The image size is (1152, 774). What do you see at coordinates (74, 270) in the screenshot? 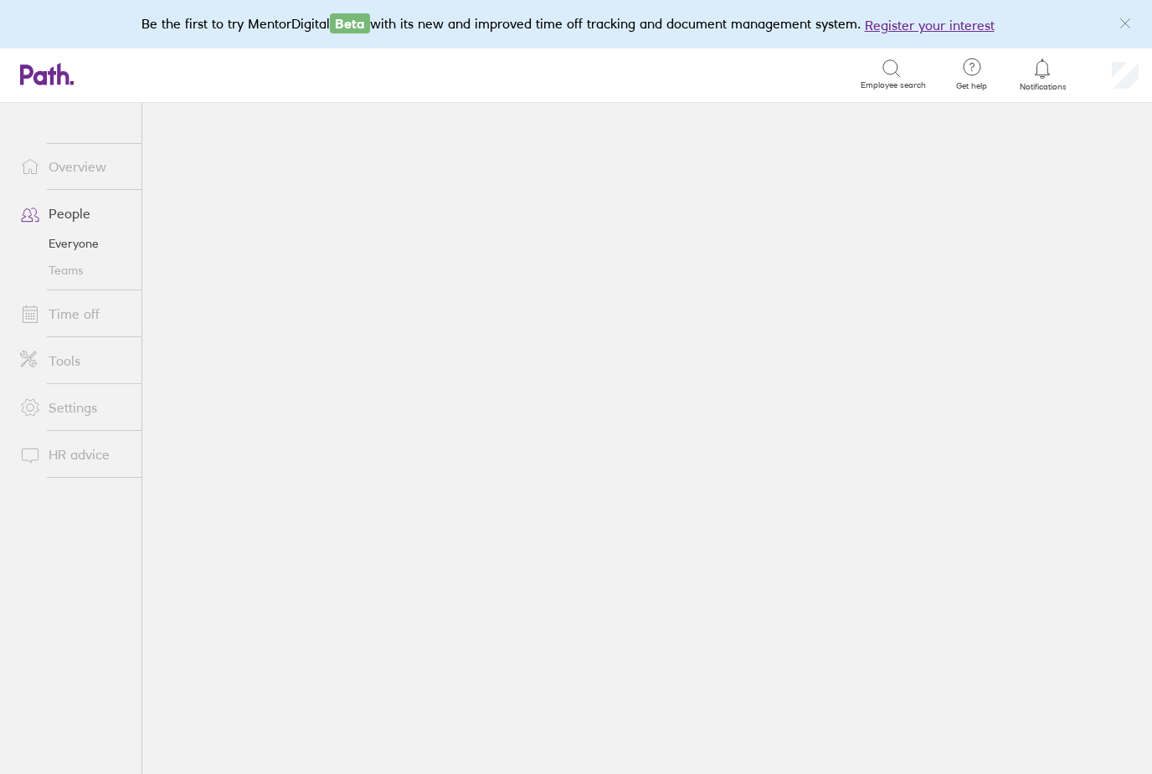
I see `a: Teams` at bounding box center [74, 270].